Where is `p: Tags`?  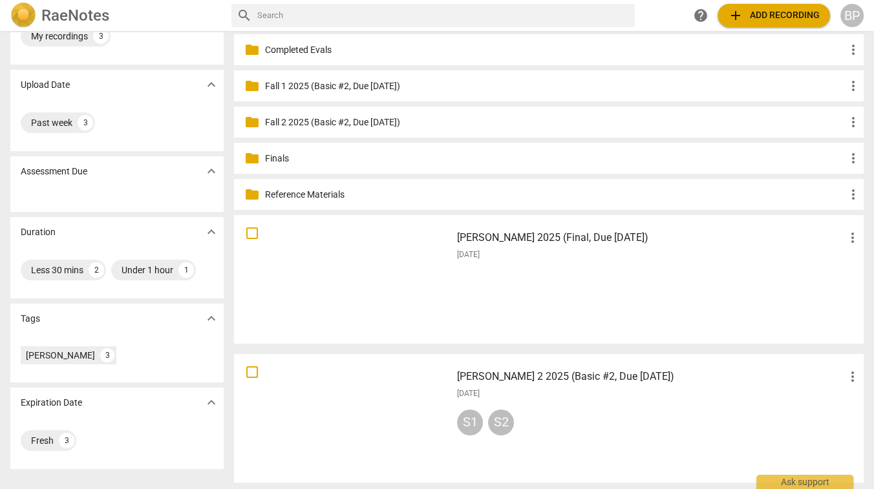
p: Tags is located at coordinates (30, 319).